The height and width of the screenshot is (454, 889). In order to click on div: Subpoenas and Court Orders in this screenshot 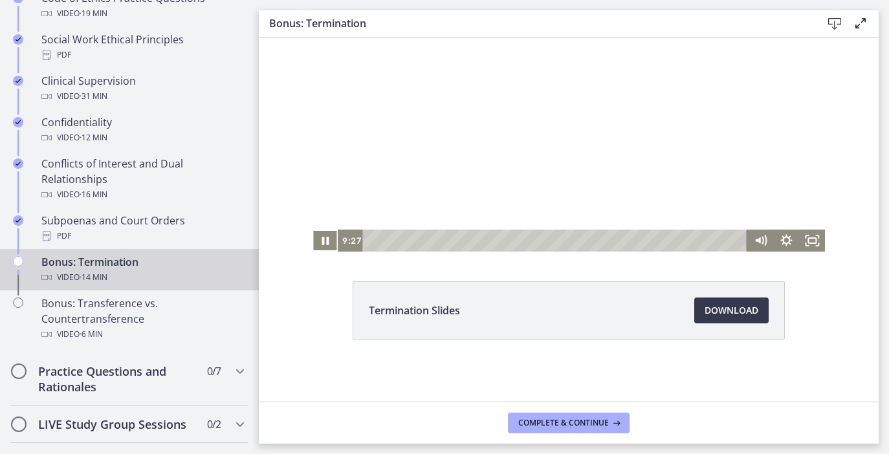, I will do `click(142, 228)`.